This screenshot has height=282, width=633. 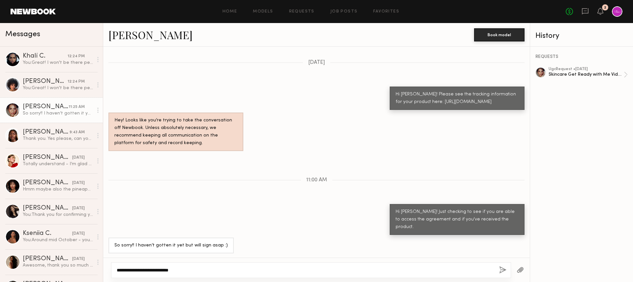 I want to click on div: REQUESTS, so click(x=581, y=57).